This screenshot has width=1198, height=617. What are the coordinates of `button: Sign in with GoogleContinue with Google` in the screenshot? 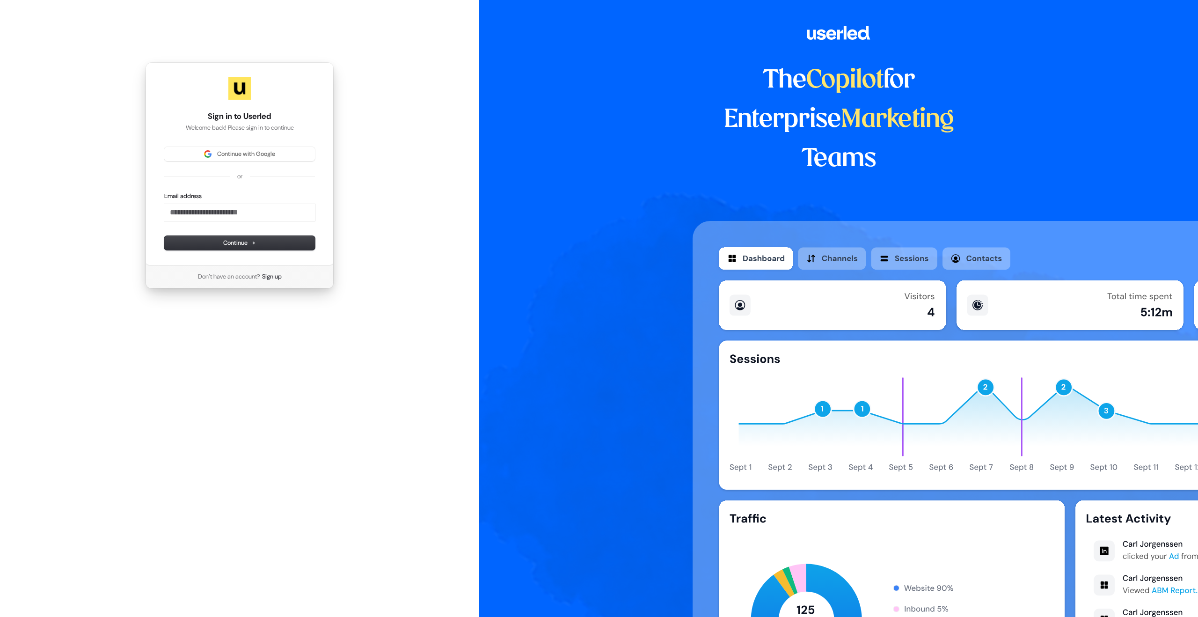 It's located at (240, 154).